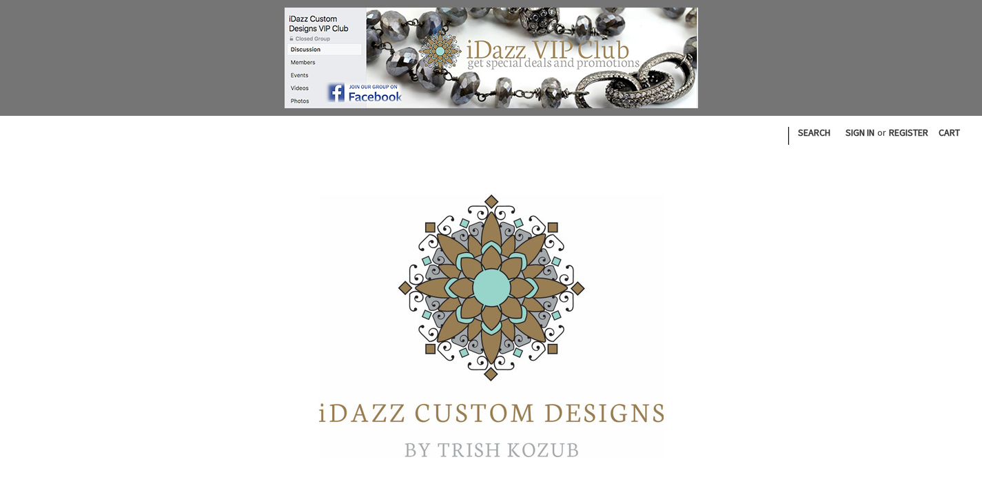 The height and width of the screenshot is (504, 982). Describe the element at coordinates (491, 325) in the screenshot. I see `img: iDazz Custom Designs` at that location.